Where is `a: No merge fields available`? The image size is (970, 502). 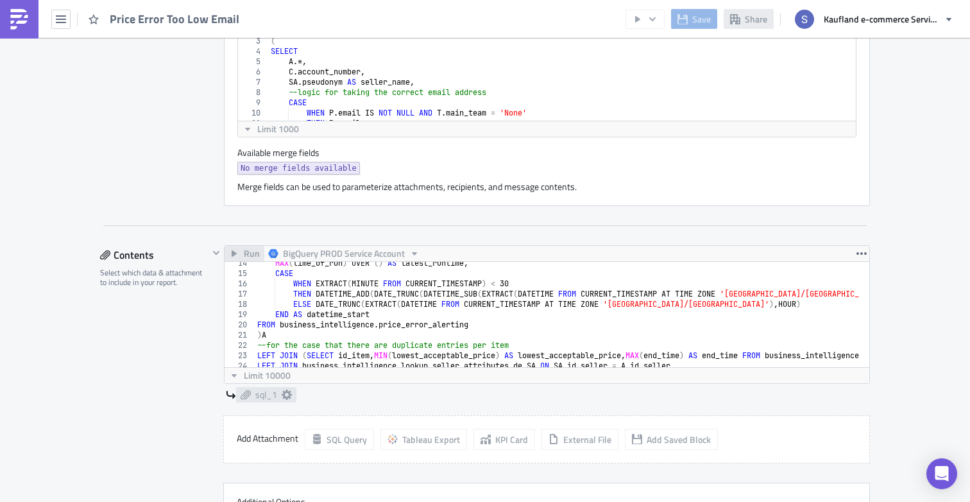
a: No merge fields available is located at coordinates (298, 168).